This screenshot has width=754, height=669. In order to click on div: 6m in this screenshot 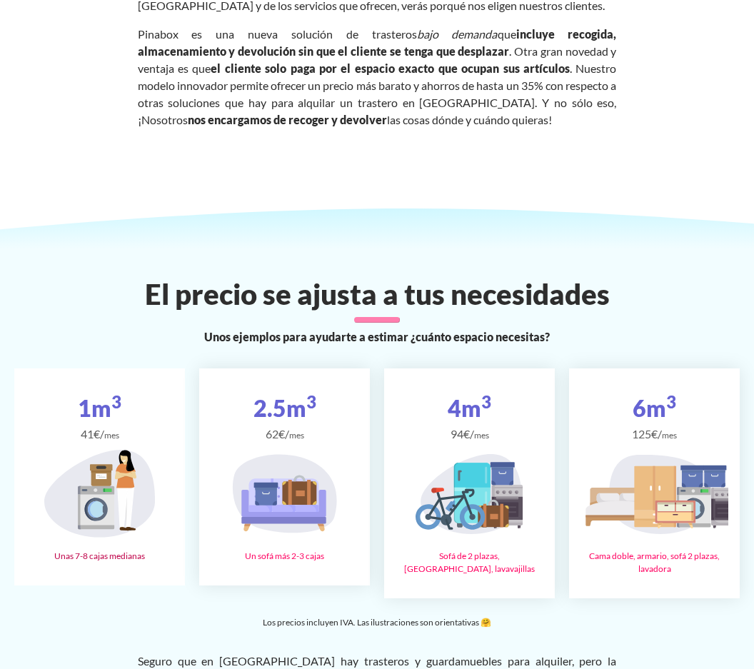, I will do `click(654, 417)`.